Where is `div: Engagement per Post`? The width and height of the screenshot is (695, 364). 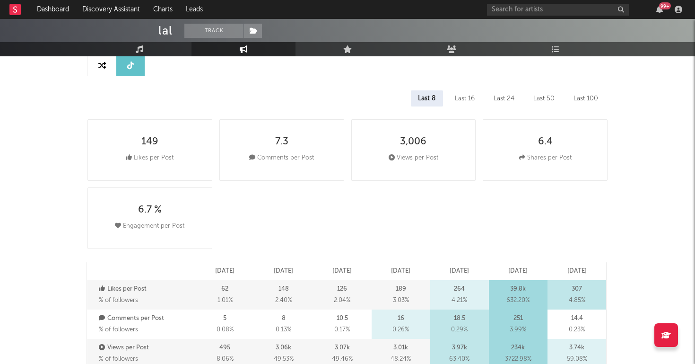 div: Engagement per Post is located at coordinates (150, 226).